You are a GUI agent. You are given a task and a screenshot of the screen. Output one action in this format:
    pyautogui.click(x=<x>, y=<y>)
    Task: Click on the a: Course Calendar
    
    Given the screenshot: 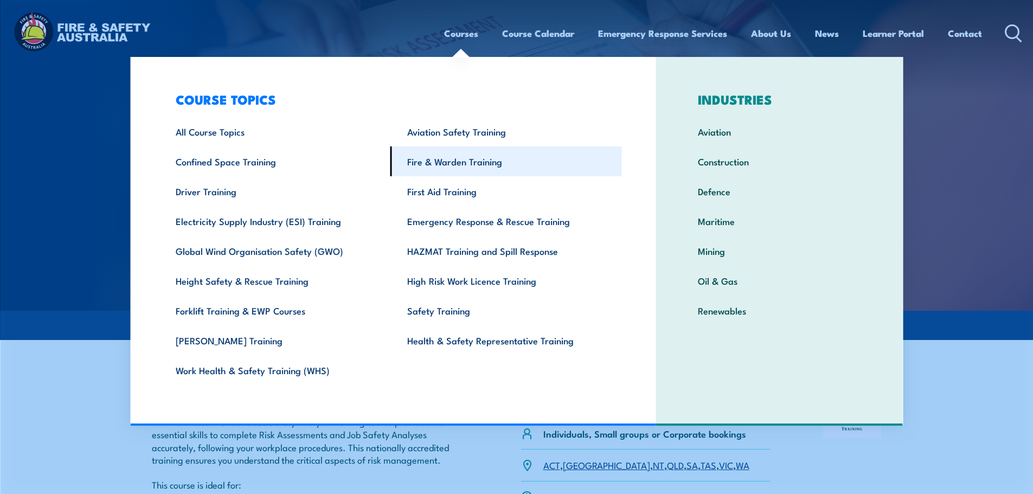 What is the action you would take?
    pyautogui.click(x=538, y=33)
    